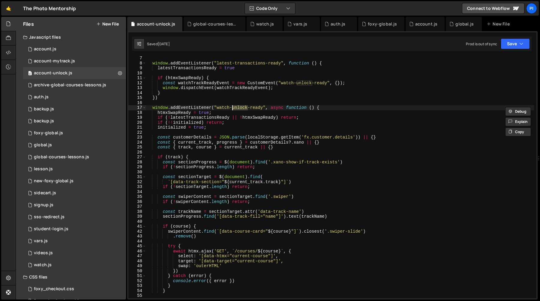 The width and height of the screenshot is (540, 301). I want to click on div: 48, so click(137, 261).